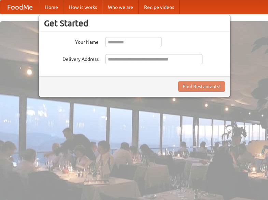  Describe the element at coordinates (135, 23) in the screenshot. I see `h3: Get Started` at that location.